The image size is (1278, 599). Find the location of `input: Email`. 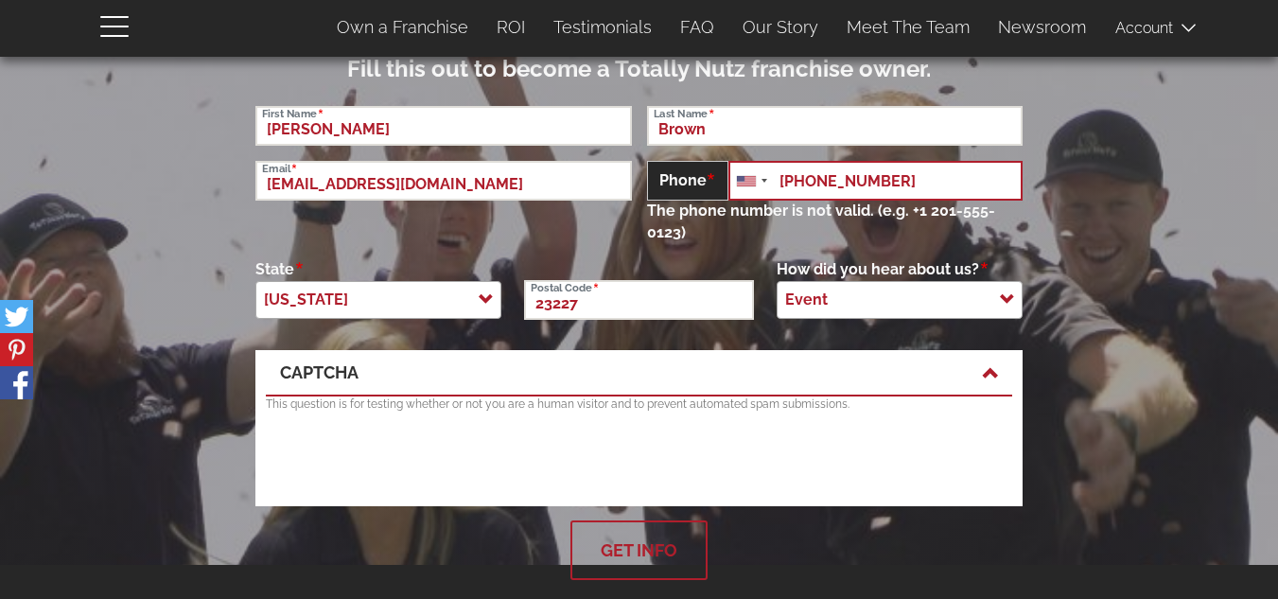

input: Email is located at coordinates (443, 181).